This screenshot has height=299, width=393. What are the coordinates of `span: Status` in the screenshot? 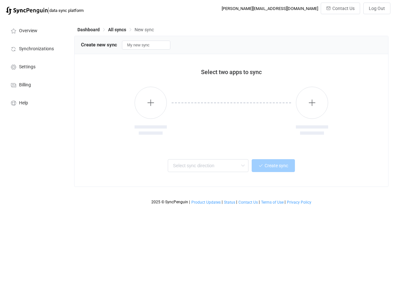 It's located at (229, 202).